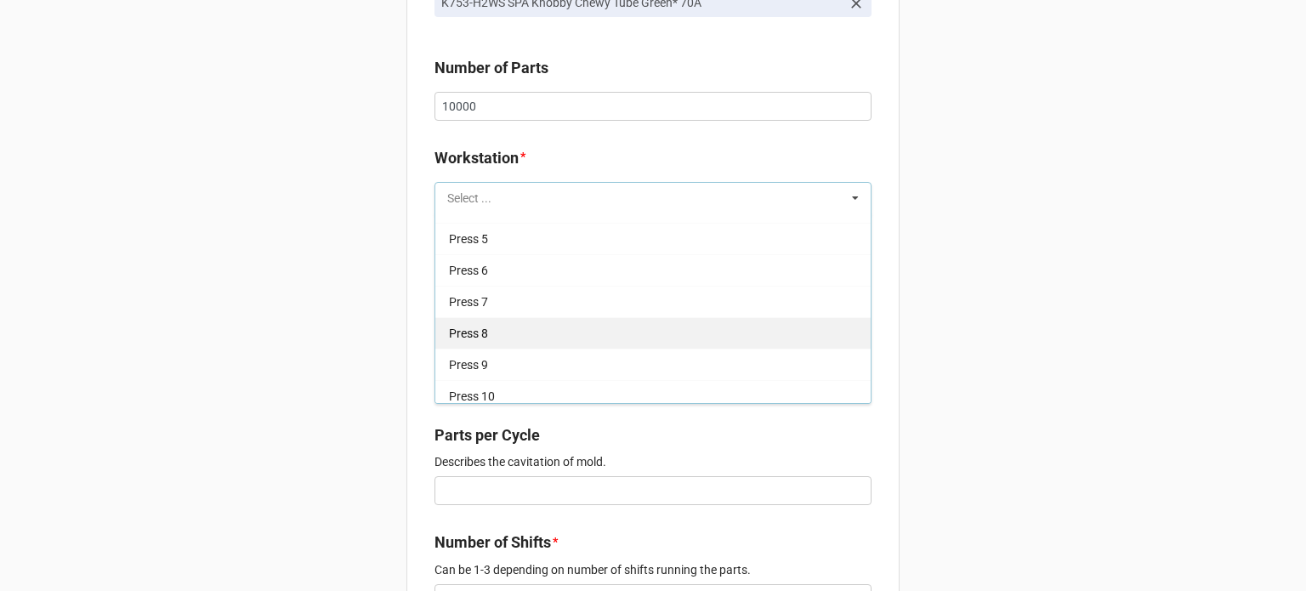 The height and width of the screenshot is (591, 1306). Describe the element at coordinates (468, 302) in the screenshot. I see `span: Press 7` at that location.